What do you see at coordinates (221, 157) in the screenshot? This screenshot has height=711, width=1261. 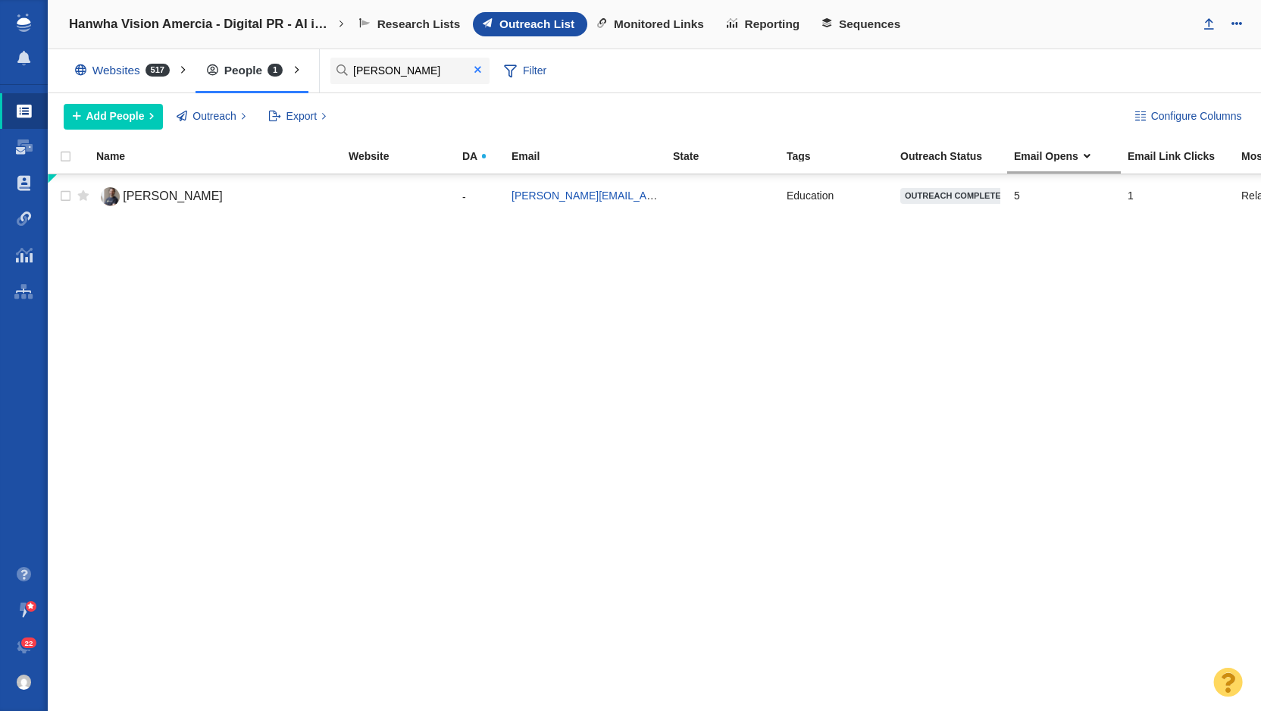 I see `a: Name` at bounding box center [221, 157].